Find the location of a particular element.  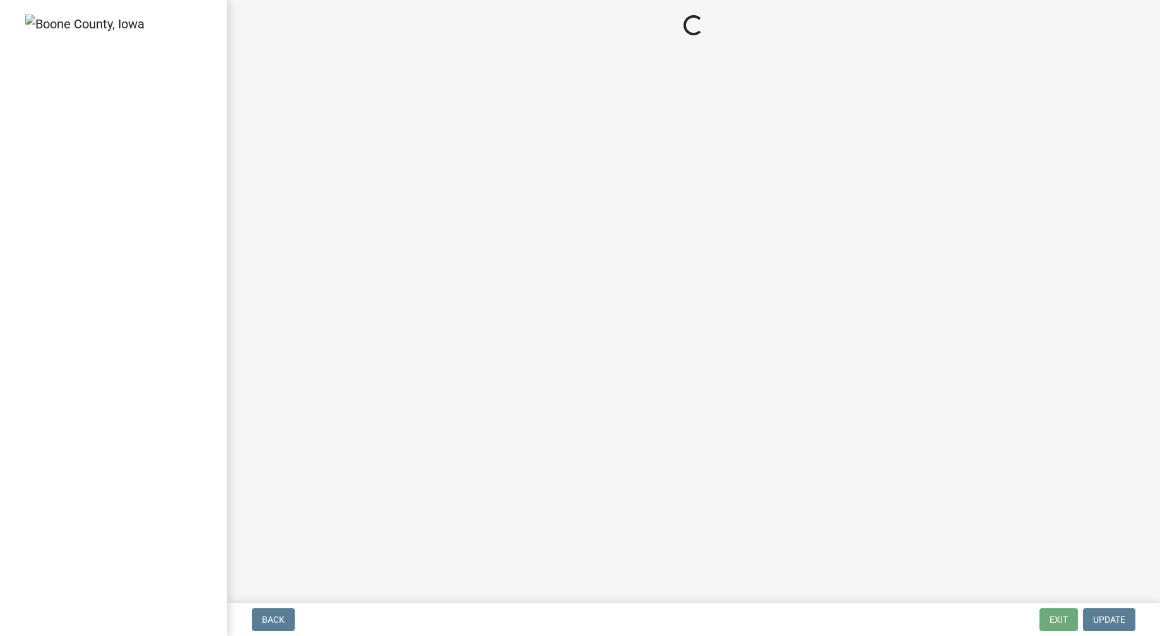

span: Back is located at coordinates (273, 620).